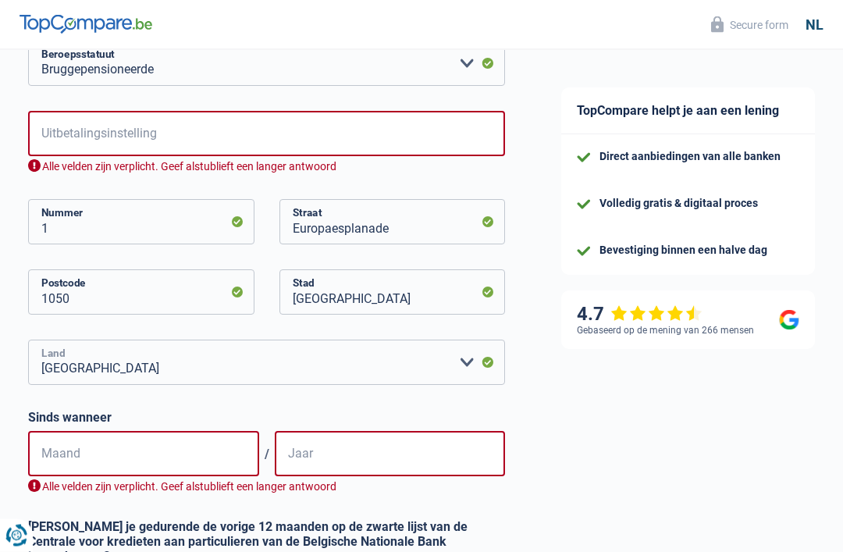 The width and height of the screenshot is (843, 552). What do you see at coordinates (665, 330) in the screenshot?
I see `div: Gebaseerd op de mening van 266 mensen` at bounding box center [665, 330].